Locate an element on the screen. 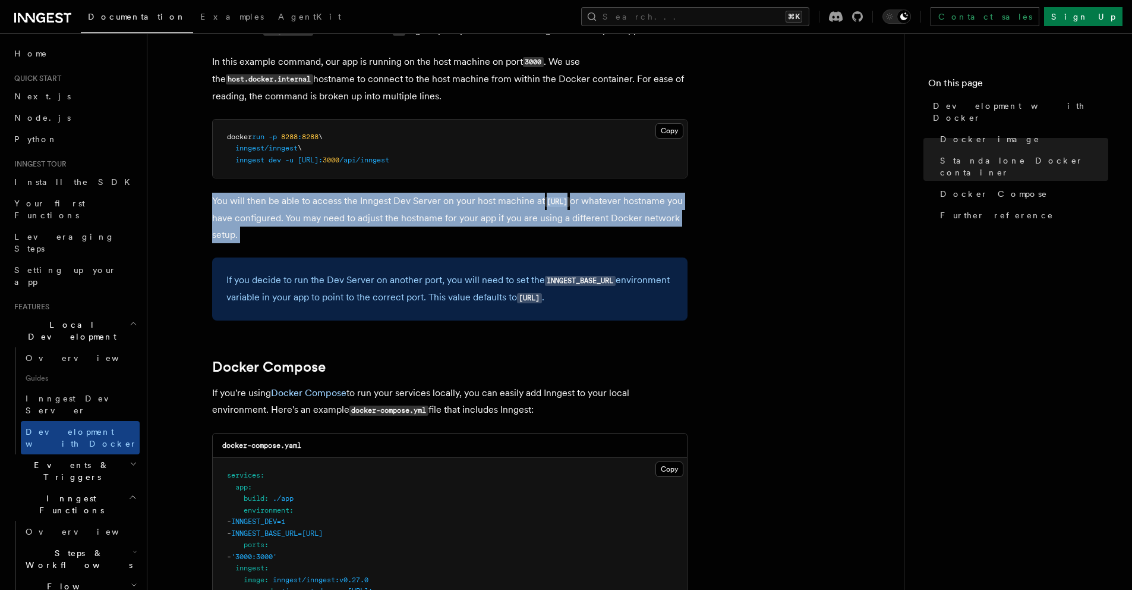 This screenshot has height=590, width=1132. a: Documentation is located at coordinates (137, 18).